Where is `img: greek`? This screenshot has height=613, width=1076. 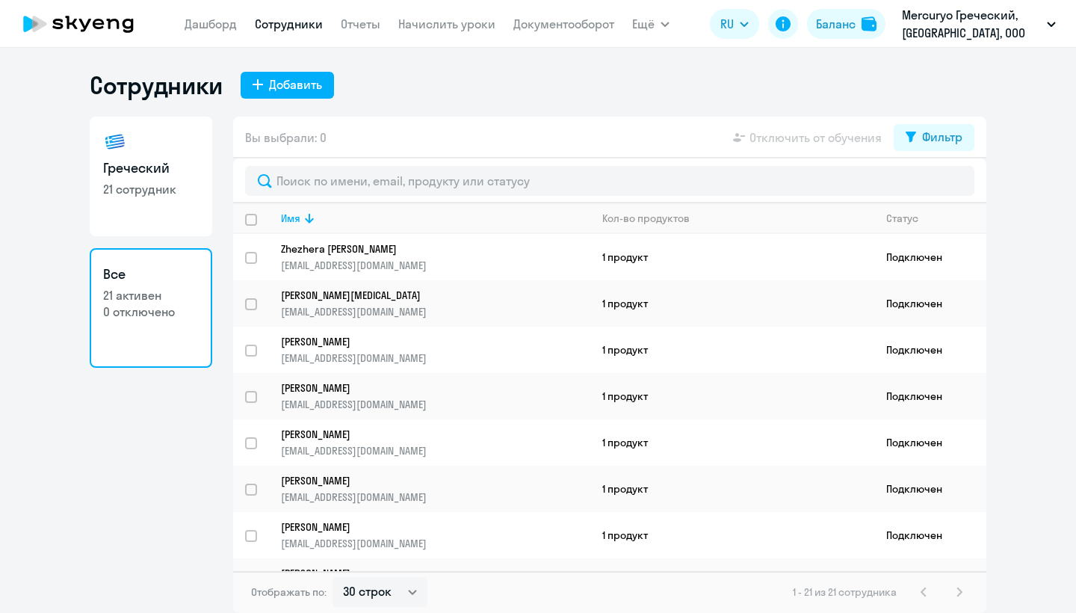
img: greek is located at coordinates (115, 142).